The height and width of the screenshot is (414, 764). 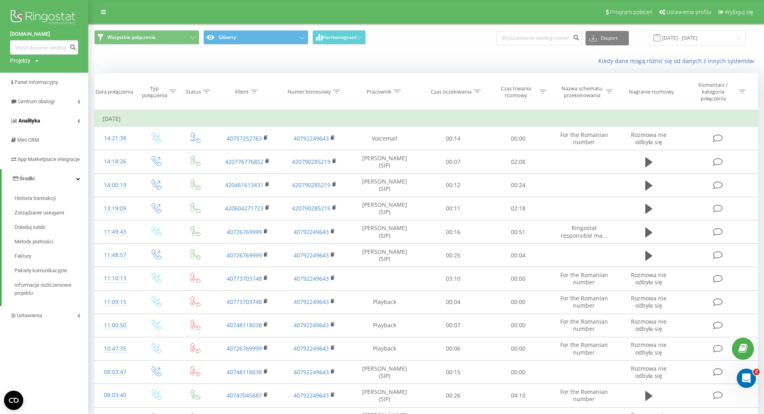 I want to click on div: 11:00:50, so click(x=115, y=325).